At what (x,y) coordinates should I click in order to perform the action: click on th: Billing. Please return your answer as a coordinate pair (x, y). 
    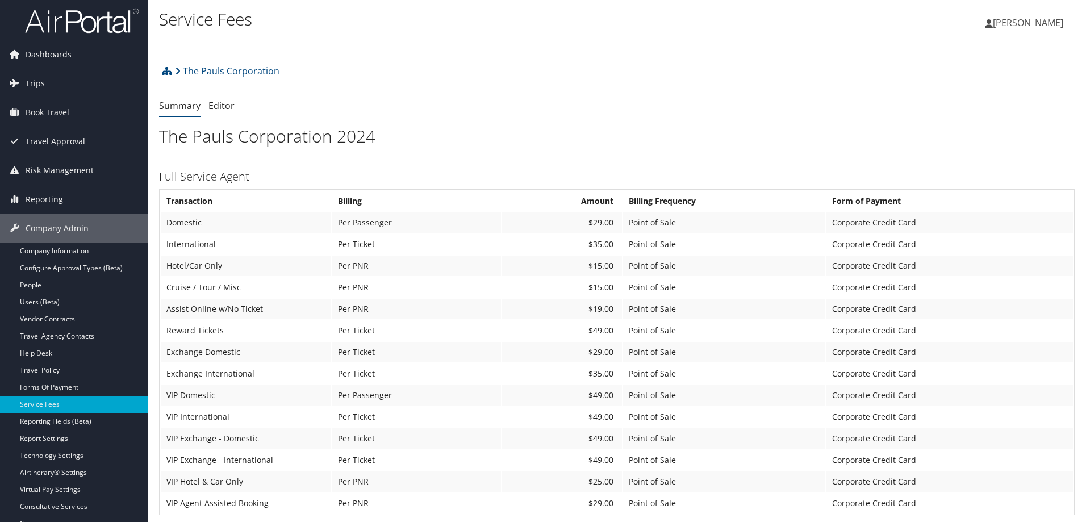
    Looking at the image, I should click on (416, 201).